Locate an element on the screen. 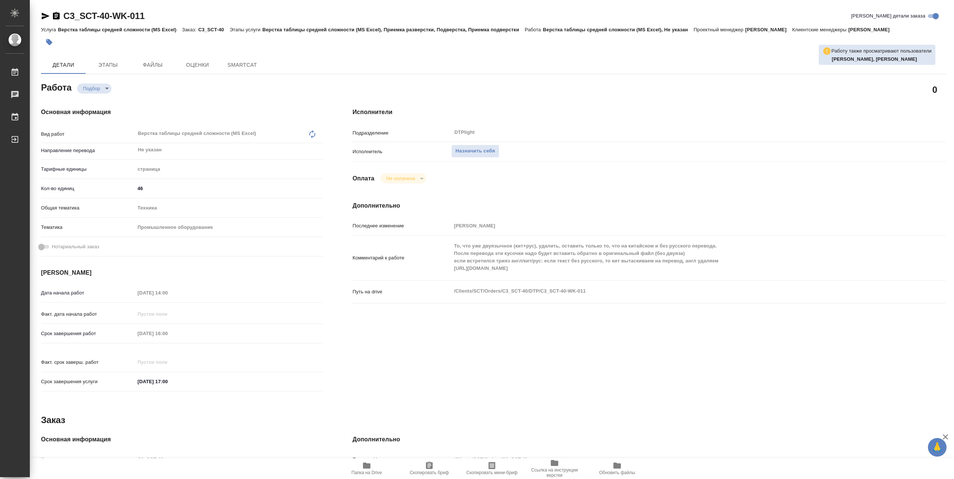  button: Подбор is located at coordinates (92, 88).